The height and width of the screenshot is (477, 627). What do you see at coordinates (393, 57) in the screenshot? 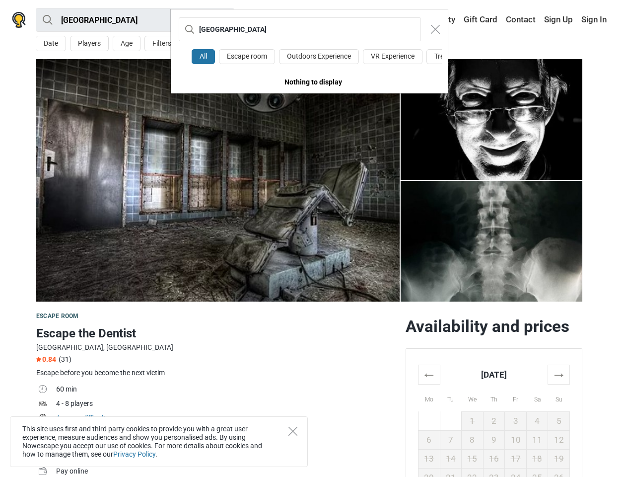
I see `button: VR Experience` at bounding box center [393, 57].